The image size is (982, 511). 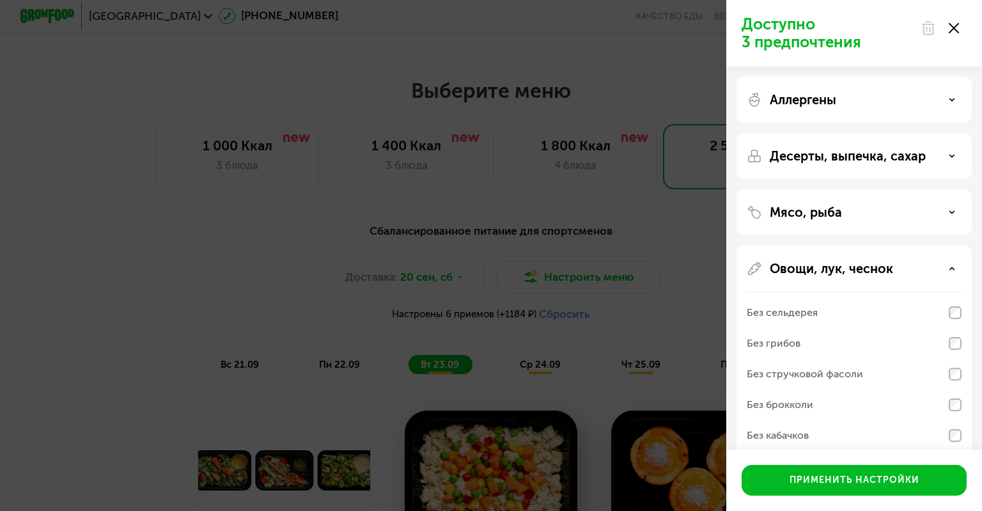 I want to click on p: Мясо, рыба, so click(x=805, y=212).